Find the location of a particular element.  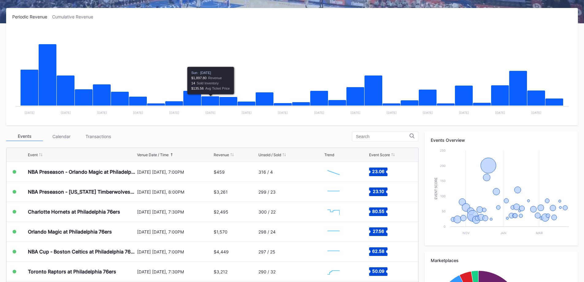

div: $459 is located at coordinates (219, 172).